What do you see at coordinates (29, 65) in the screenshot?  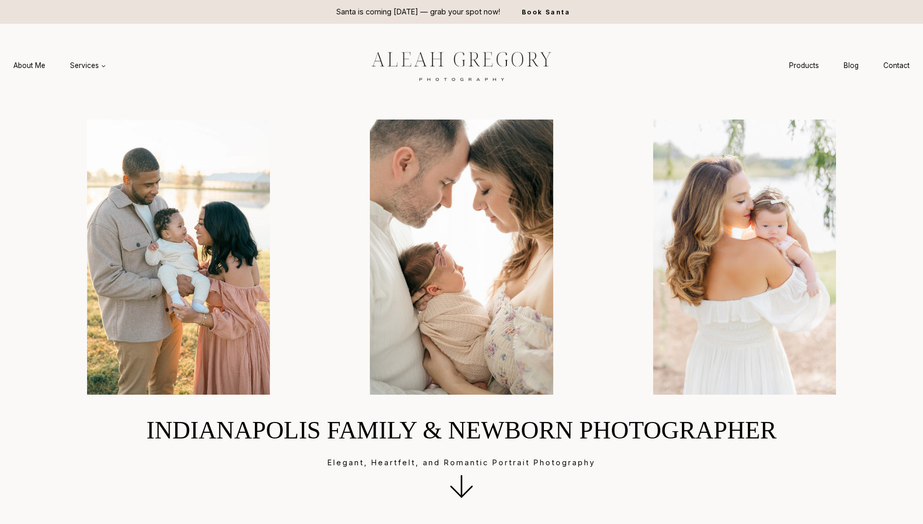 I see `a: About Me` at bounding box center [29, 65].